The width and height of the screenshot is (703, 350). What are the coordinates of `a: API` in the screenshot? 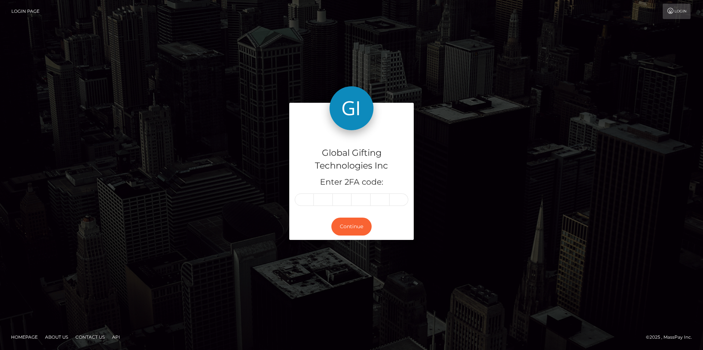 It's located at (116, 337).